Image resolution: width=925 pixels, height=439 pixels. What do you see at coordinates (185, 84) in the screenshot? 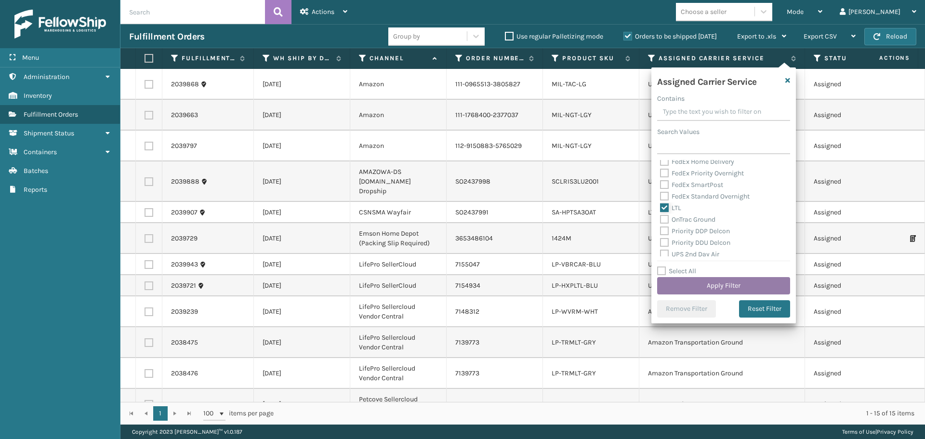
I see `a: 2039868` at bounding box center [185, 84].